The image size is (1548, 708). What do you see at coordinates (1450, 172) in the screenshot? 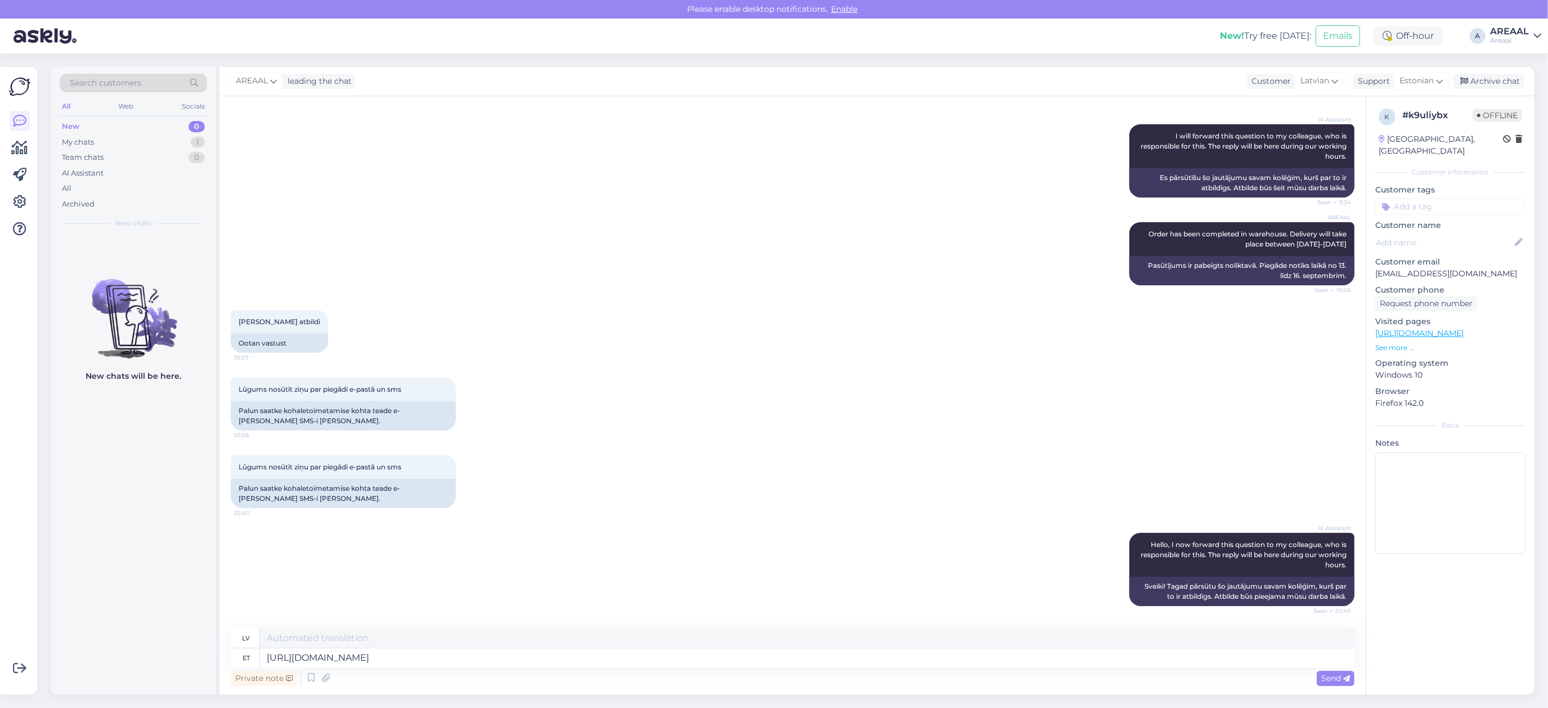
I see `div: Customer information` at bounding box center [1450, 172].